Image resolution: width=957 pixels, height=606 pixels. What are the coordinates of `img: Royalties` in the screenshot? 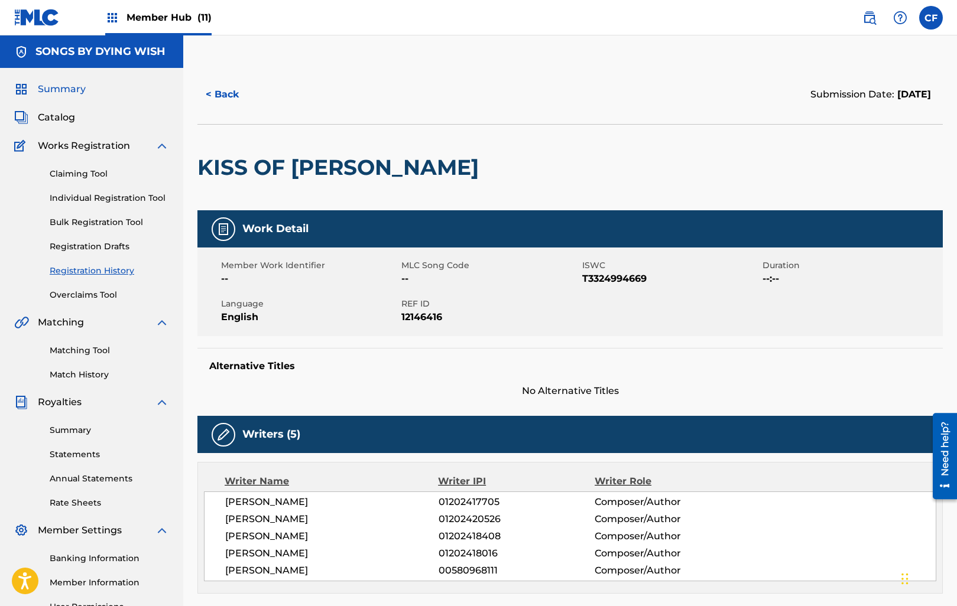 It's located at (21, 402).